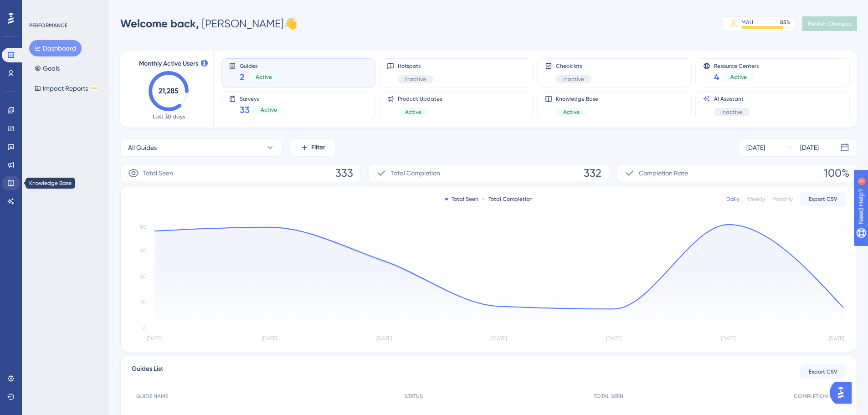 Image resolution: width=868 pixels, height=415 pixels. Describe the element at coordinates (55, 48) in the screenshot. I see `button: Dashboard` at that location.